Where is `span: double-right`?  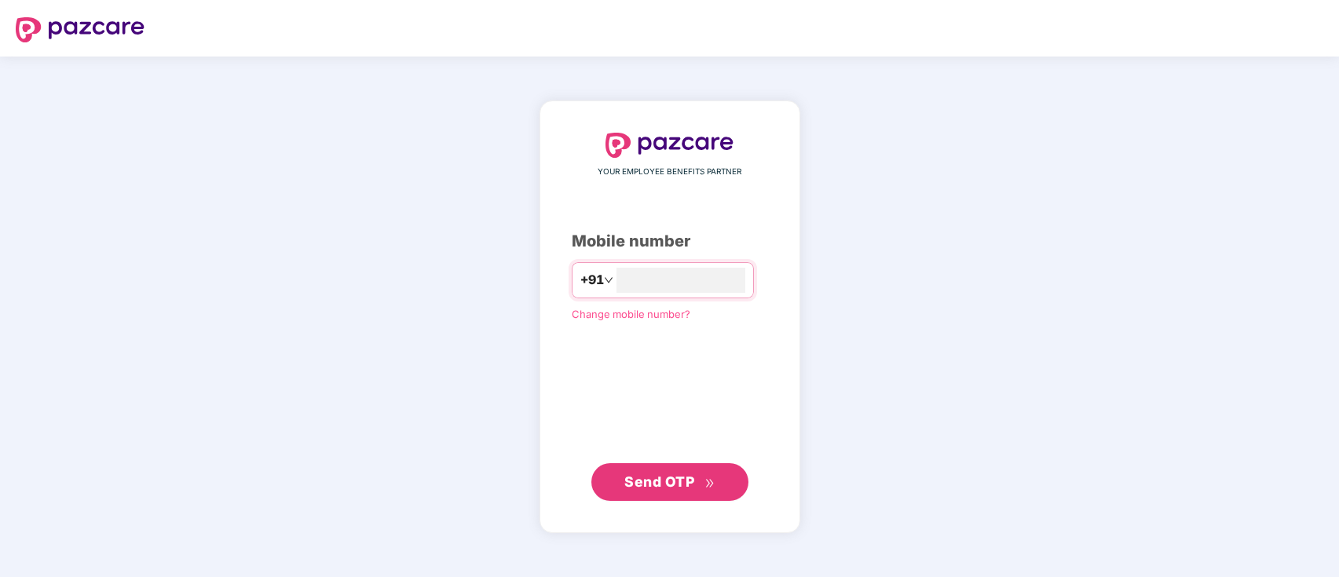
span: double-right is located at coordinates (709, 483).